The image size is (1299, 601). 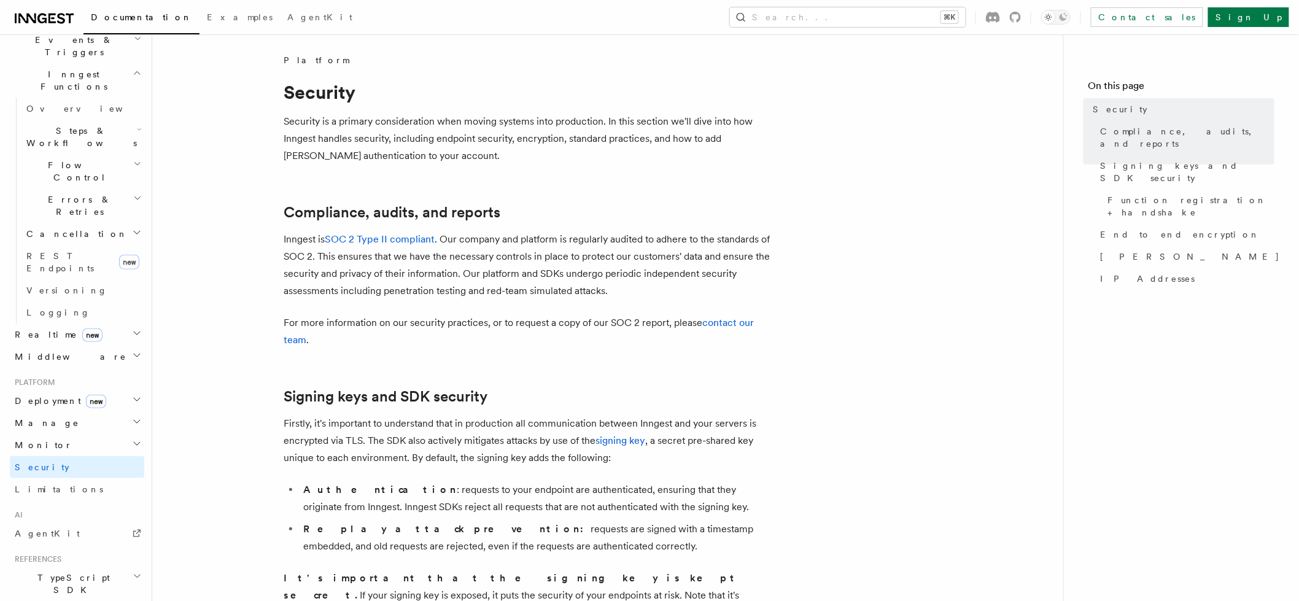 I want to click on span: Monitor, so click(x=41, y=445).